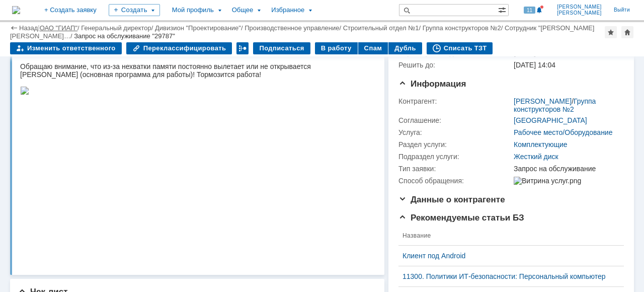  What do you see at coordinates (563, 132) in the screenshot?
I see `a: Рабочее место/Оборудование` at bounding box center [563, 132].